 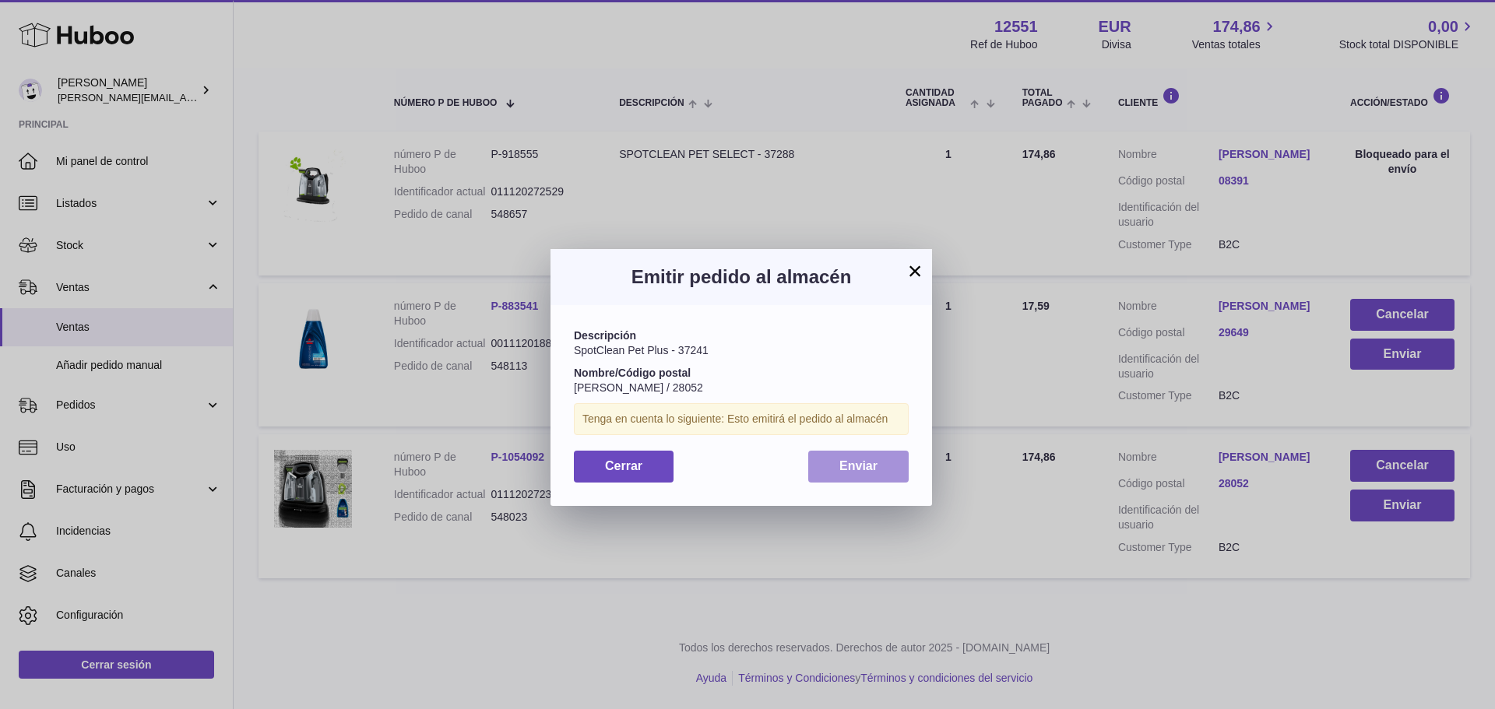 What do you see at coordinates (741, 277) in the screenshot?
I see `h3: Emitir pedido al almacén` at bounding box center [741, 277].